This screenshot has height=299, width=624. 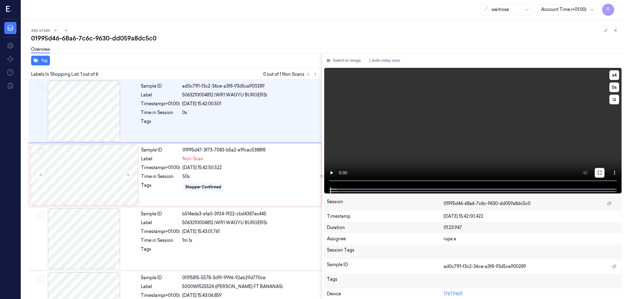 What do you see at coordinates (250, 214) in the screenshot?
I see `div: b514eda3-e1a0-3924-9f22-cbd4387ec445` at bounding box center [250, 214].